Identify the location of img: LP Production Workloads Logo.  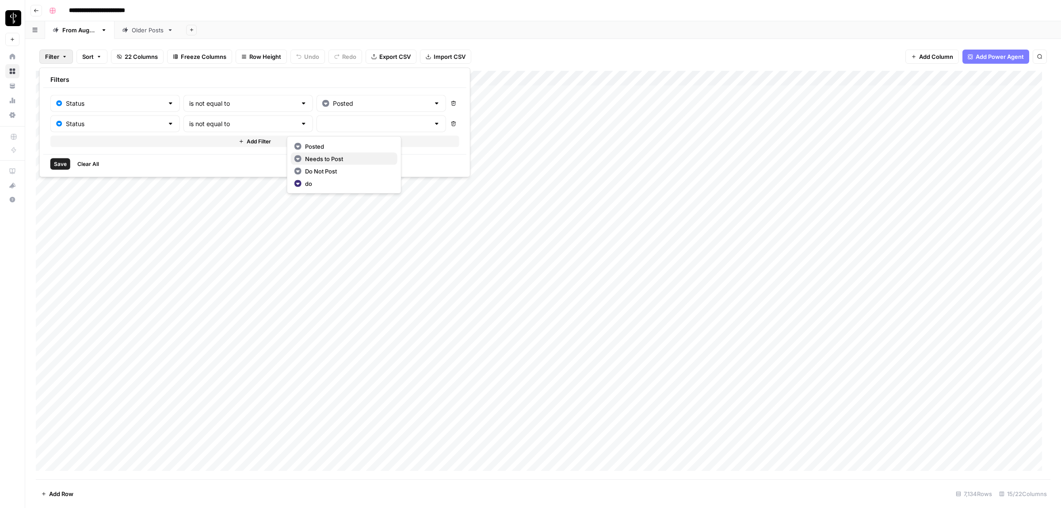
(13, 18).